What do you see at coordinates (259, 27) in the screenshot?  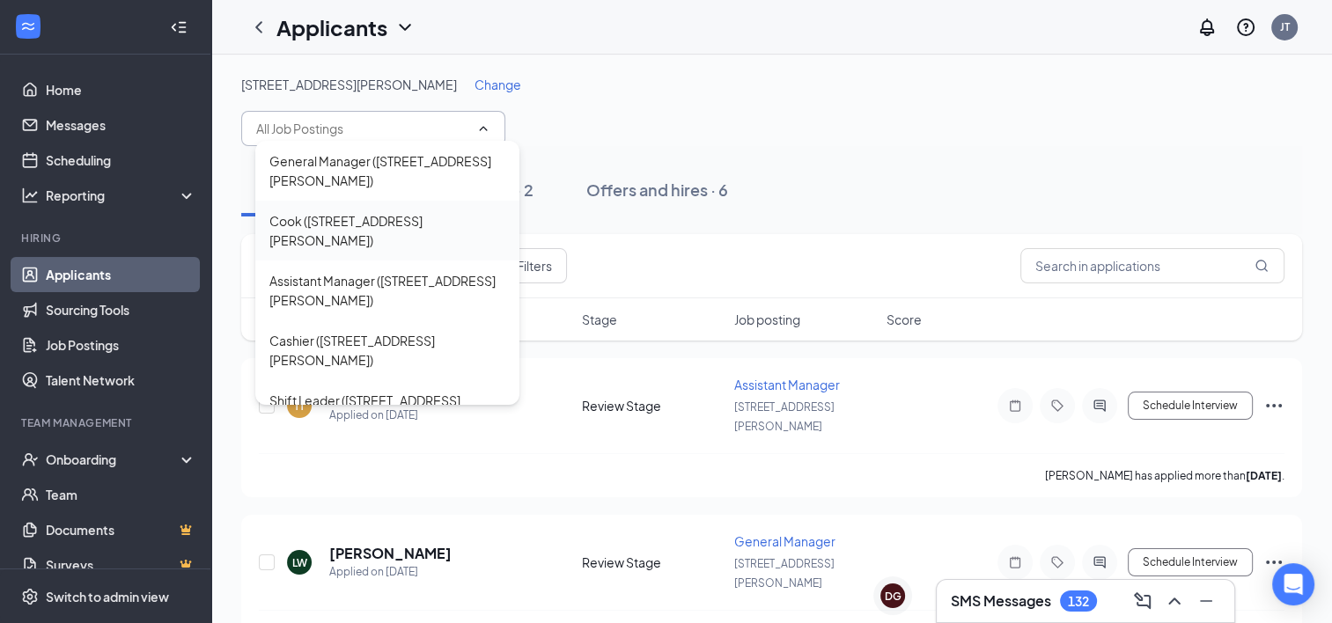 I see `a: ChevronLeft` at bounding box center [259, 27].